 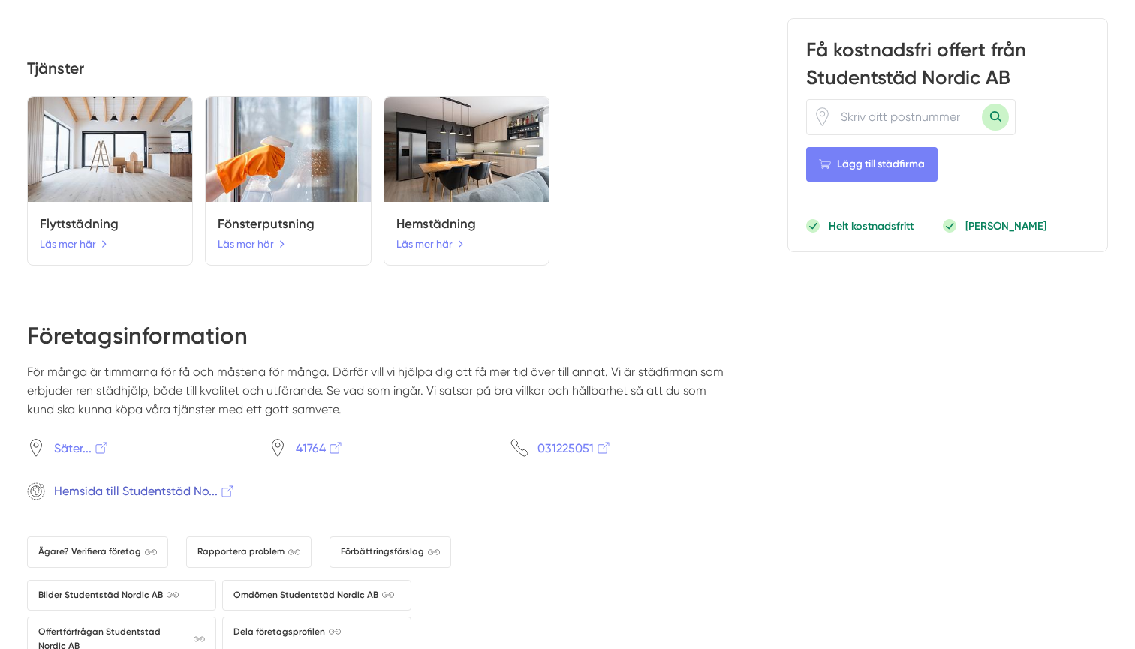 What do you see at coordinates (377, 397) in the screenshot?
I see `p: För många är timmarna för få och måstena för många. Därför vill vi hjälpa dig att få mer tid över...` at bounding box center [377, 397].